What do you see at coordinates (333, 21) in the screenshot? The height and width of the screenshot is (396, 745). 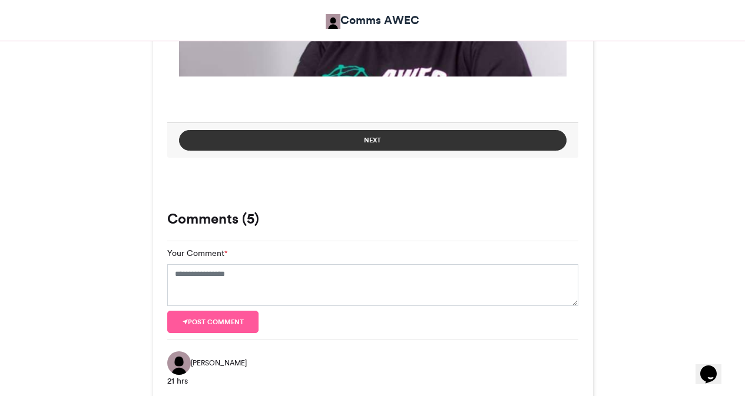 I see `img: Comms AWEC` at bounding box center [333, 21].